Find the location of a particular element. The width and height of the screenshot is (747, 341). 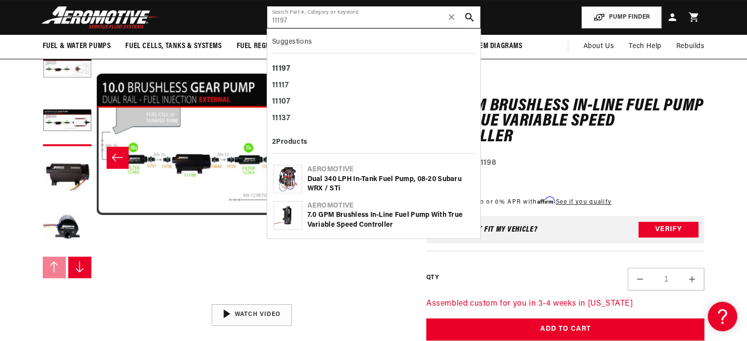

button: Load image 5 in gallery view is located at coordinates (67, 230).